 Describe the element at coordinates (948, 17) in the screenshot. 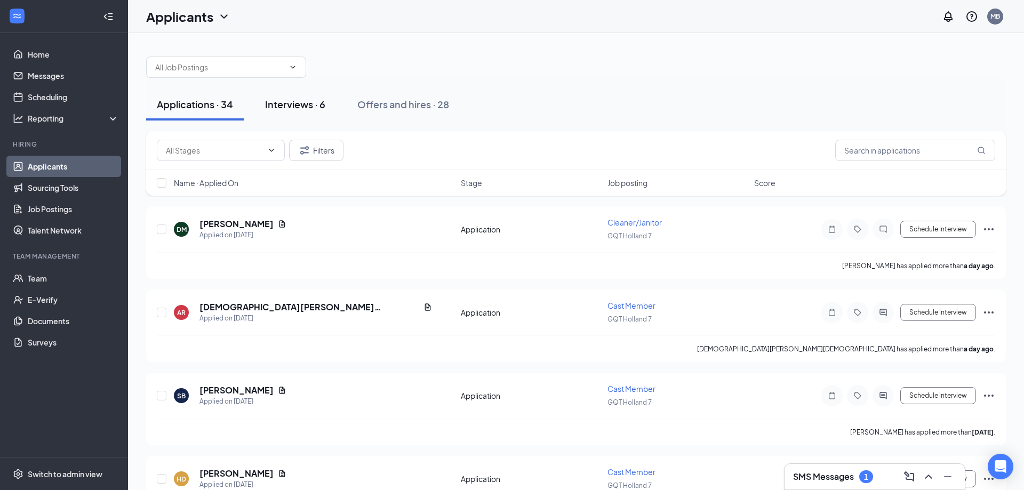

I see `svg: Notifications` at that location.